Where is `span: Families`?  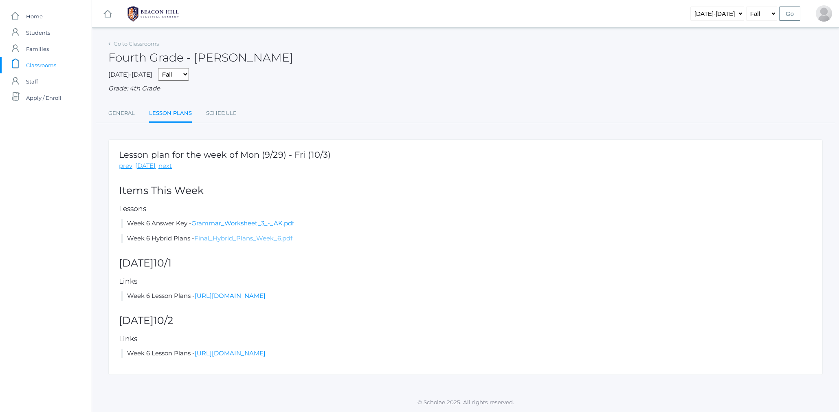
span: Families is located at coordinates (37, 49).